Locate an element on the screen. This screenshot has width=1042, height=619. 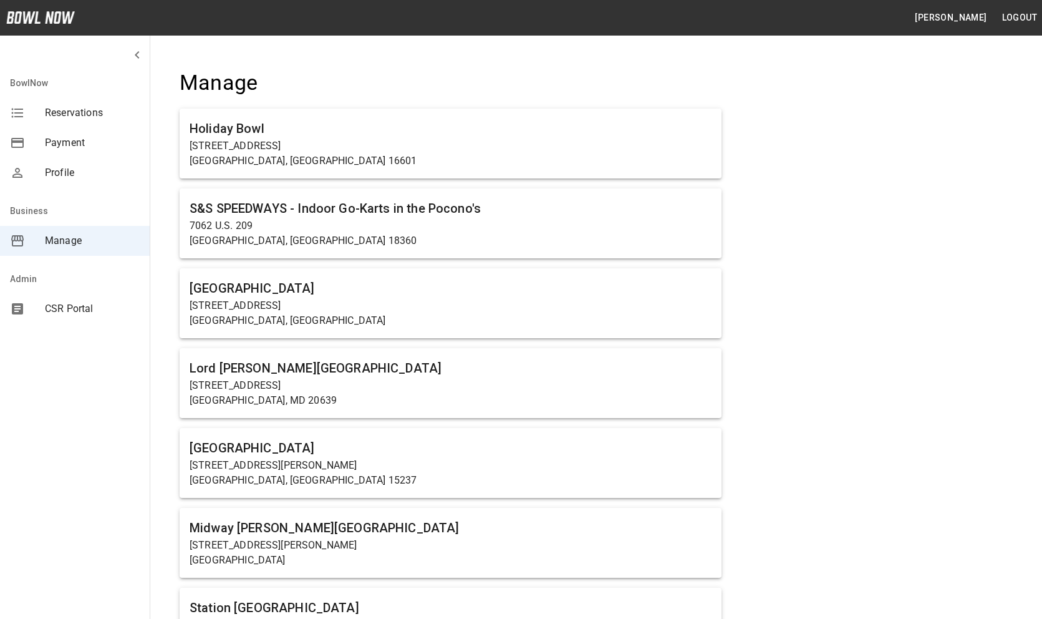
h4: Manage is located at coordinates (450, 83).